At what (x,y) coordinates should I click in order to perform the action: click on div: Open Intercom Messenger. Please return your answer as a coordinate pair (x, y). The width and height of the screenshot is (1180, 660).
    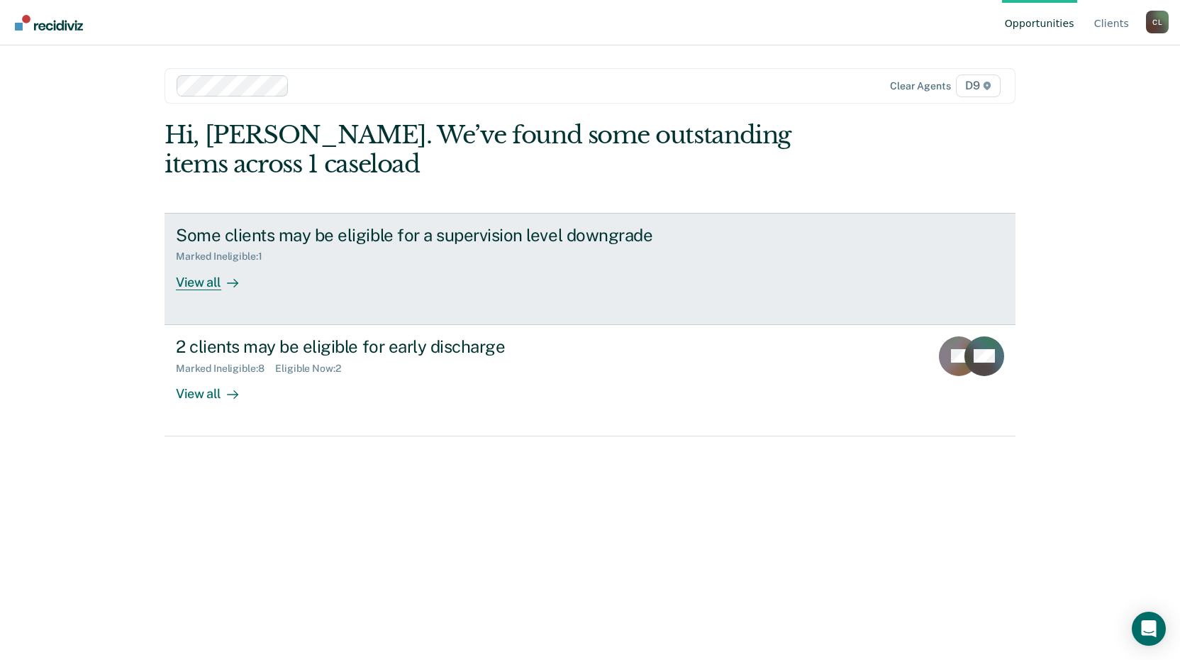
    Looking at the image, I should click on (1149, 628).